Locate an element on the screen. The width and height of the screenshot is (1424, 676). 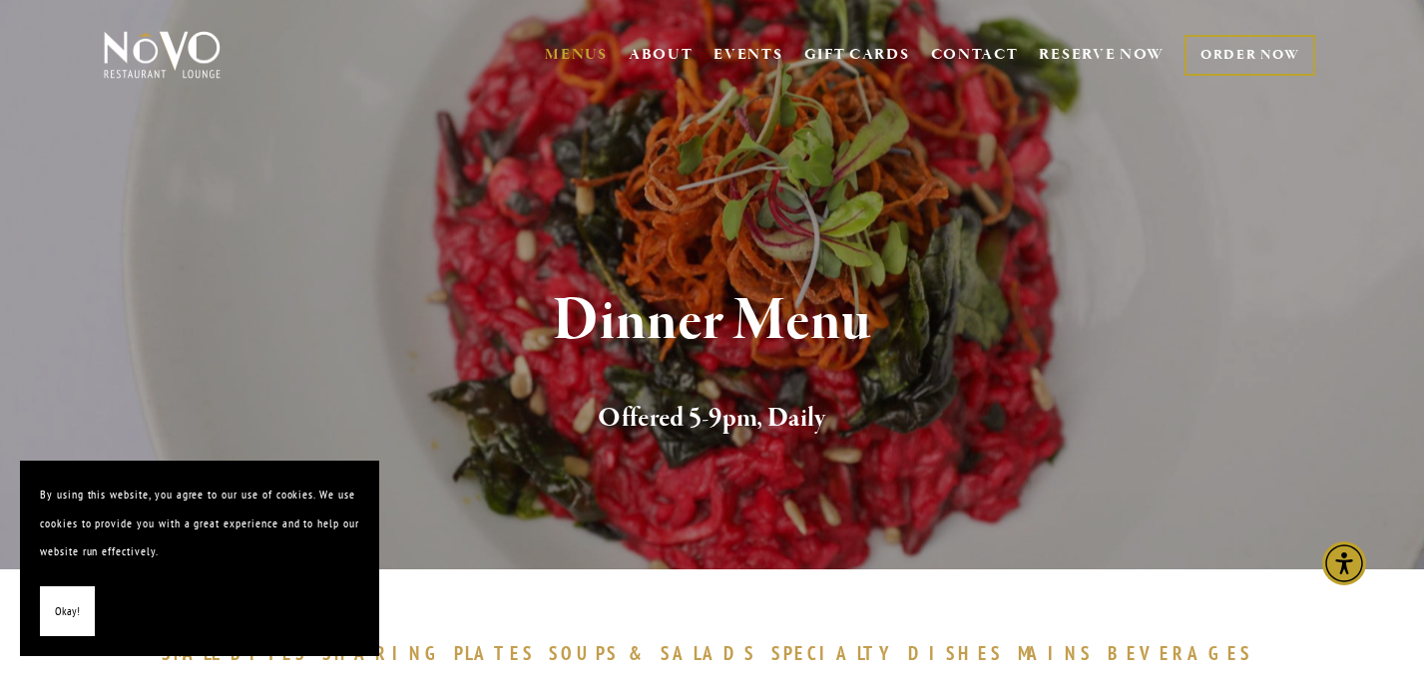
a: SOUPS&SALADS is located at coordinates (657, 654).